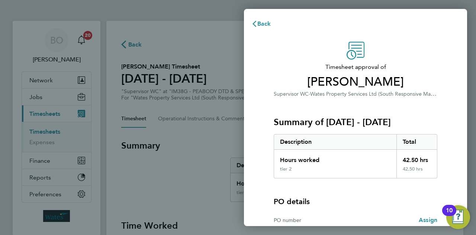 Image resolution: width=476 pixels, height=235 pixels. I want to click on h4: PO details, so click(291, 201).